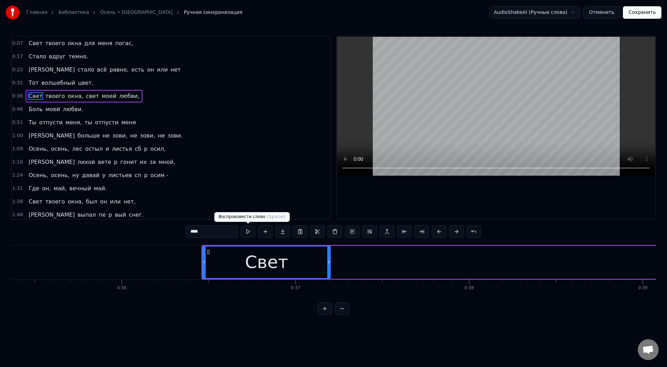  Describe the element at coordinates (158, 149) in the screenshot. I see `span: осил,` at that location.